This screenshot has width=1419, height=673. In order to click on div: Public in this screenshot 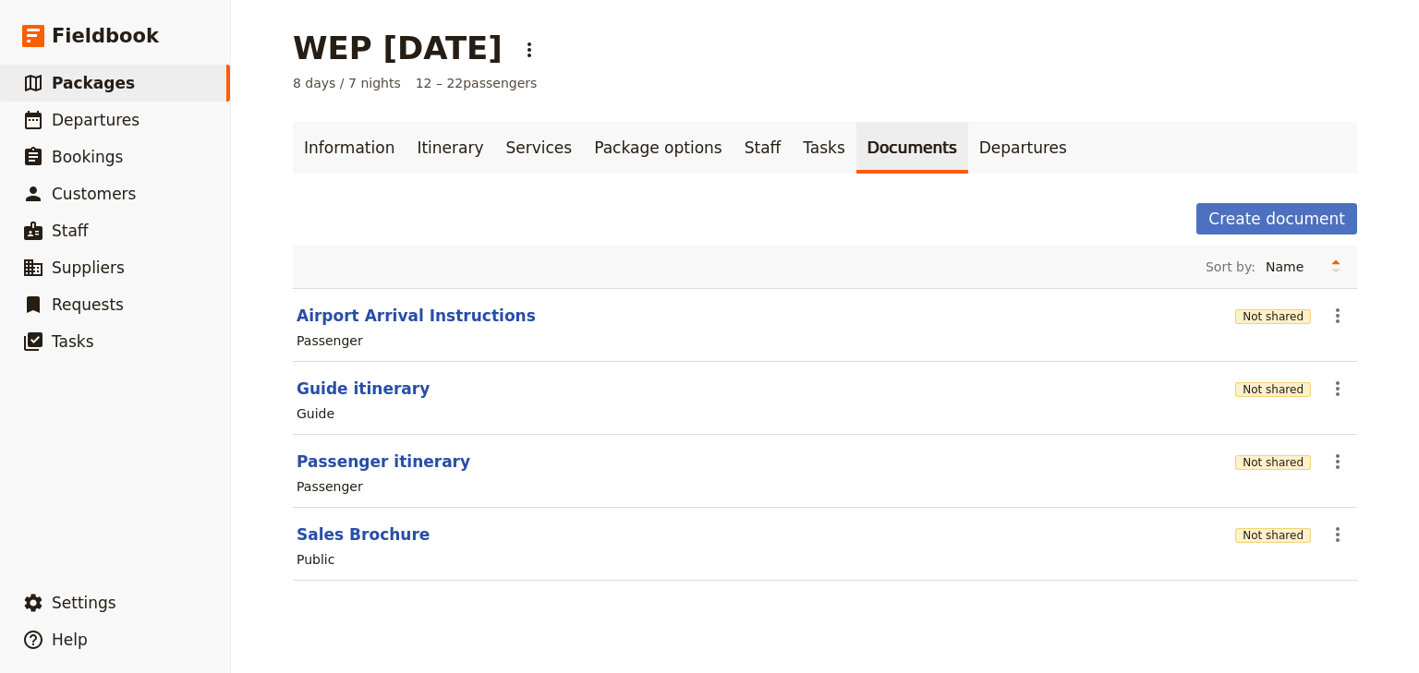, I will do `click(315, 560)`.